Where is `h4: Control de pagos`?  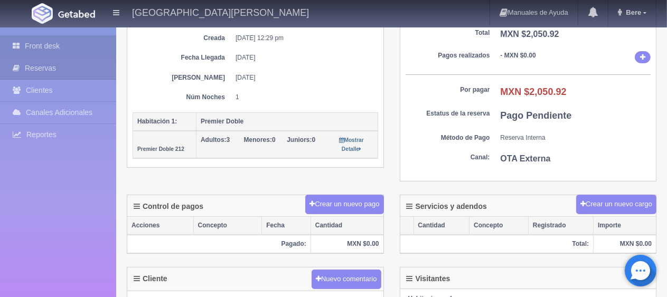 h4: Control de pagos is located at coordinates (168, 206).